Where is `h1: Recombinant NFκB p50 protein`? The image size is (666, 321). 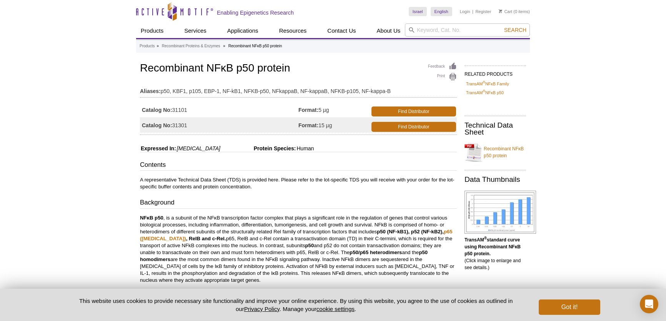
h1: Recombinant NFκB p50 protein is located at coordinates (298, 69).